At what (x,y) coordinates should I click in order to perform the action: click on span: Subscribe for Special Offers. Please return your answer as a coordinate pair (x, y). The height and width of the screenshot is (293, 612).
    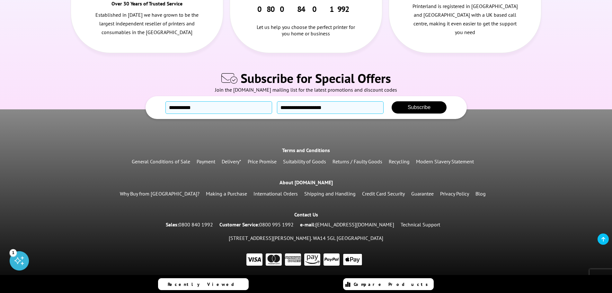
    Looking at the image, I should click on (316, 78).